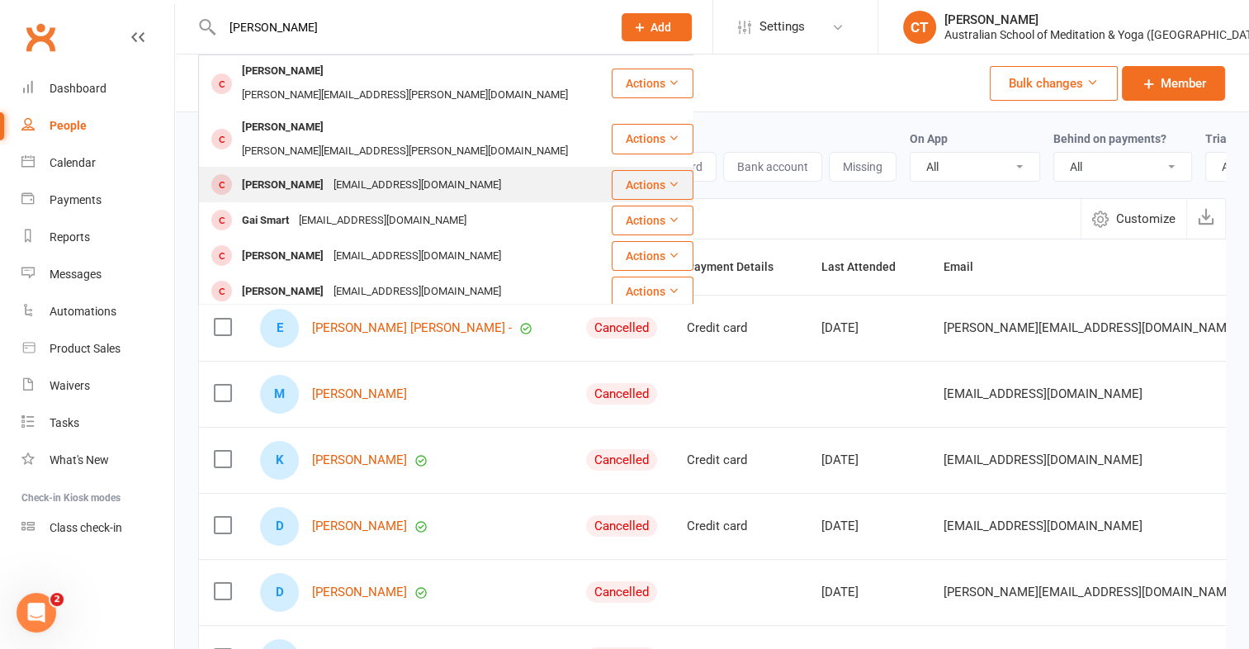 This screenshot has width=1249, height=649. Describe the element at coordinates (739, 267) in the screenshot. I see `button: Payment Details` at that location.